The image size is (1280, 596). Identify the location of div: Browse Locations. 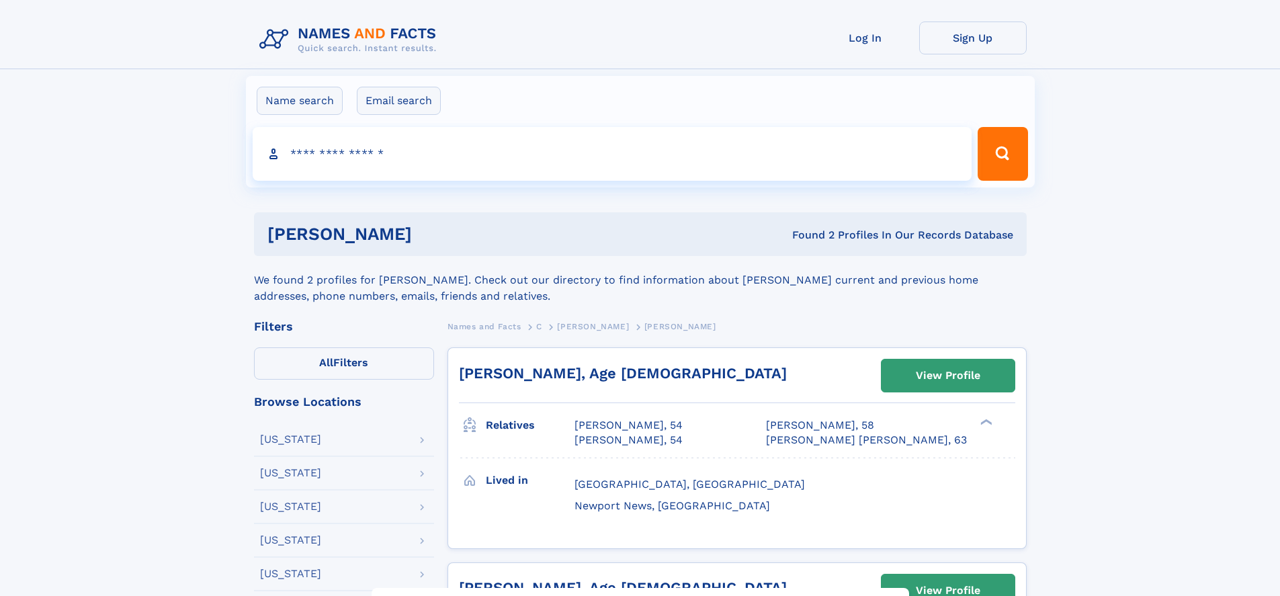
(344, 402).